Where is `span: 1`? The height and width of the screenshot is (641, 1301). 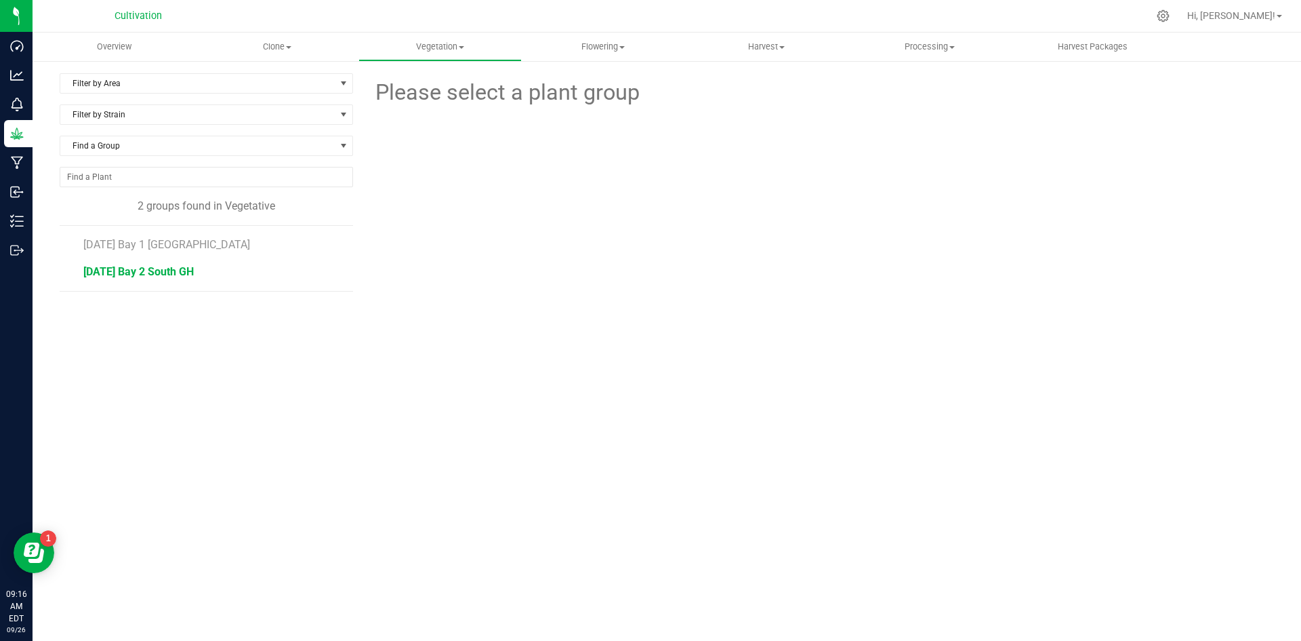 span: 1 is located at coordinates (8, 7).